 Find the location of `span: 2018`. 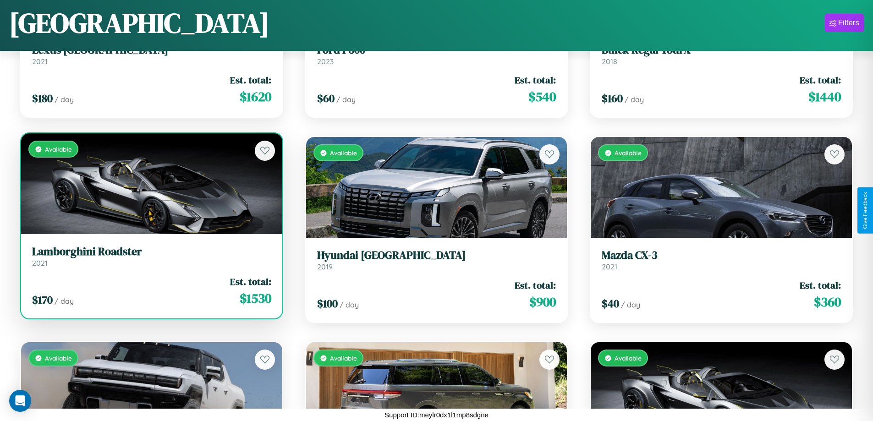

span: 2018 is located at coordinates (610, 61).